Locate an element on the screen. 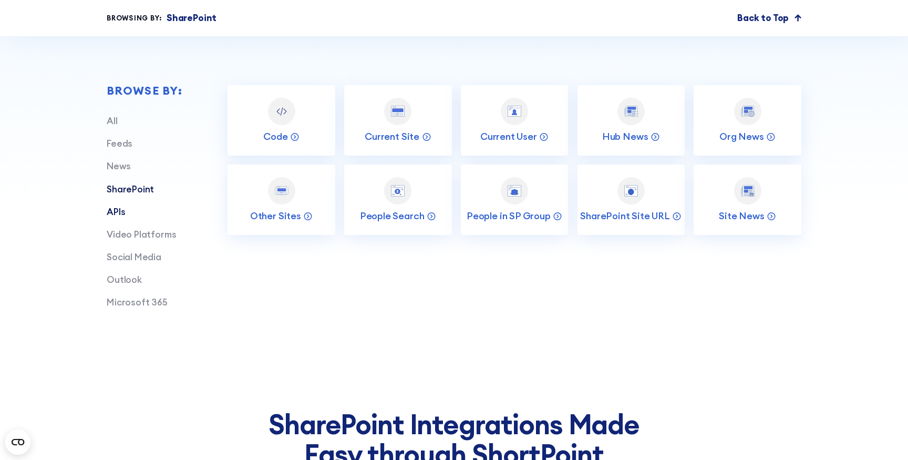  a: CodeCode is located at coordinates (281, 120).